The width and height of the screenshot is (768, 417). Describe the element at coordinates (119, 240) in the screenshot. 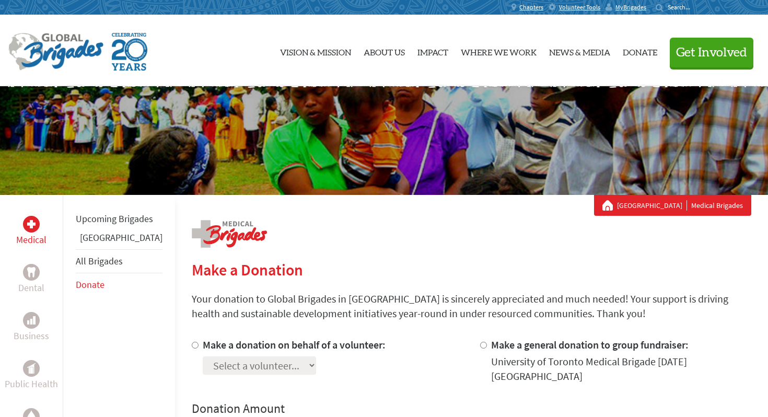

I see `li: Greece` at that location.